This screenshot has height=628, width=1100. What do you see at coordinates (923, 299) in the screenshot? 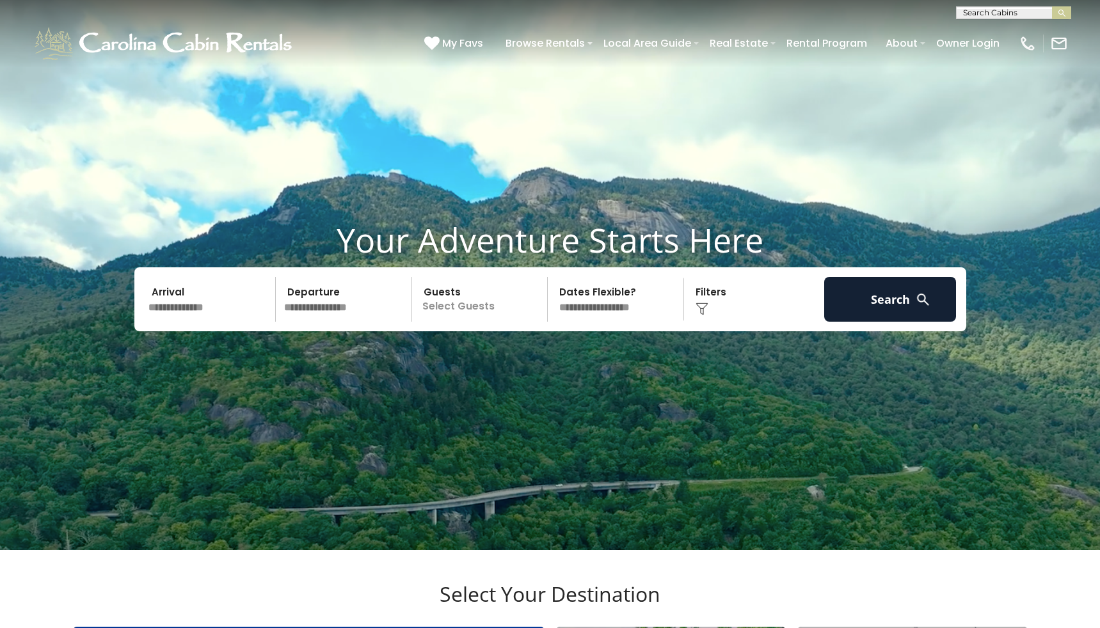
I see `img: search-regular-white.png` at bounding box center [923, 299].